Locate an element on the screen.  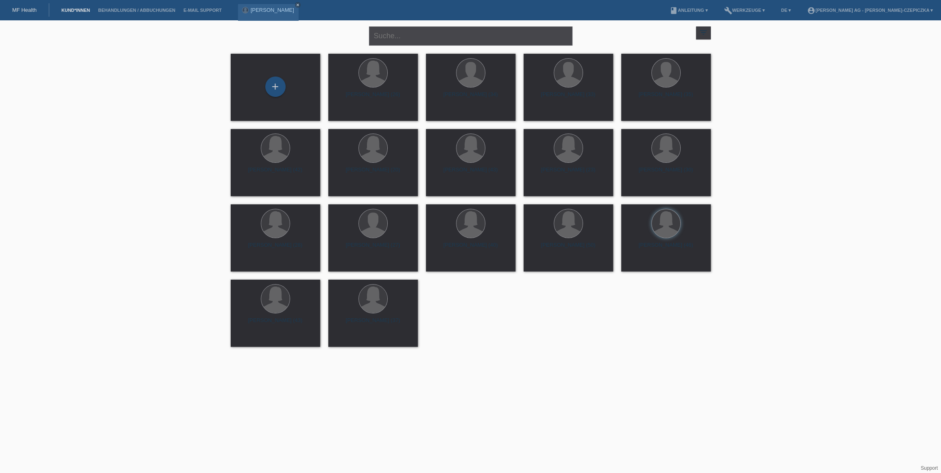
i: filter_list is located at coordinates (703, 33).